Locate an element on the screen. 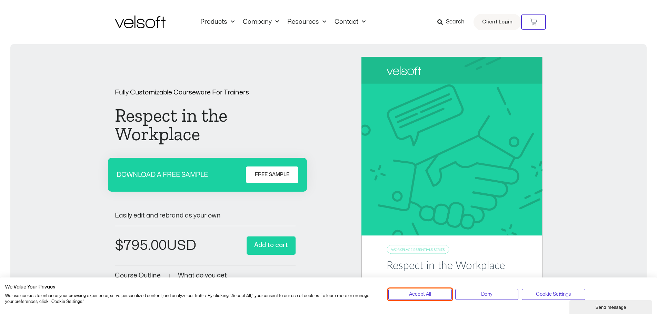 This screenshot has width=657, height=314. div: Send message is located at coordinates (41, 8).